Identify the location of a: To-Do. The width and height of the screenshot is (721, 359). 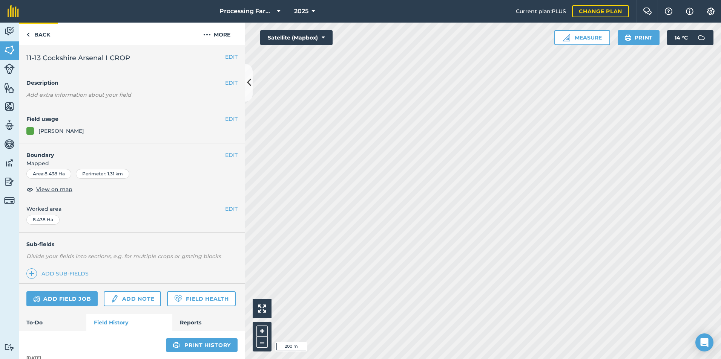
(52, 323).